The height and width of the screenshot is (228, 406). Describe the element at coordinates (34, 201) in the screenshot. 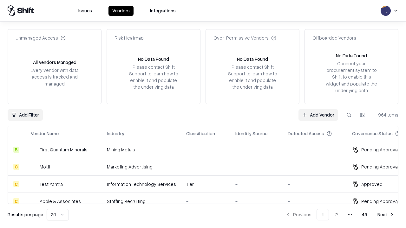

I see `img: Apple & Associates` at that location.